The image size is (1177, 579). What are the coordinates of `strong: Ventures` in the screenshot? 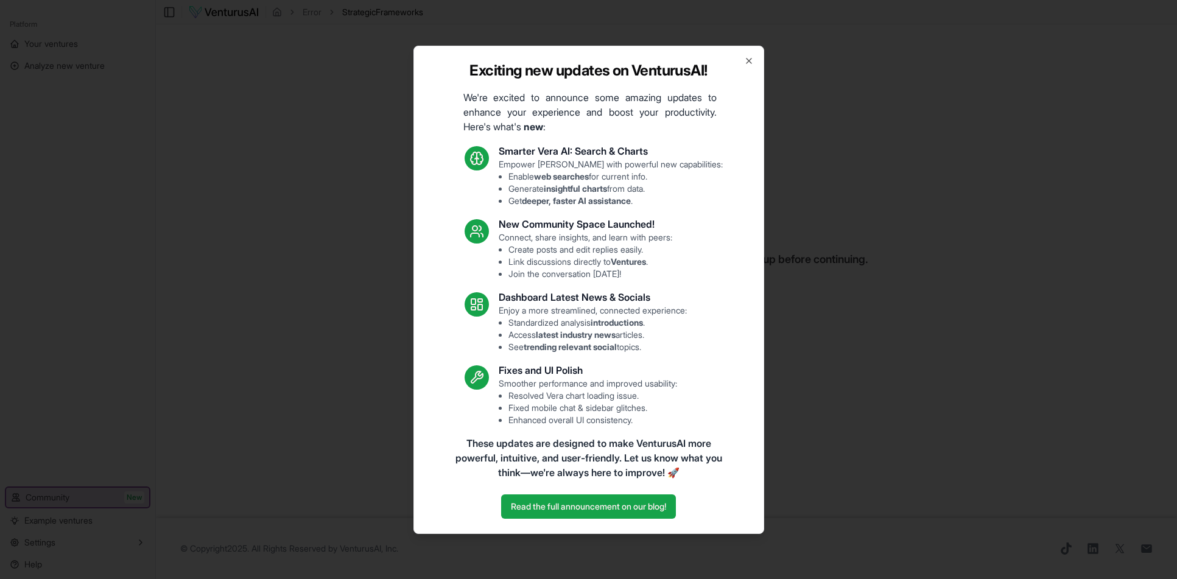 It's located at (628, 261).